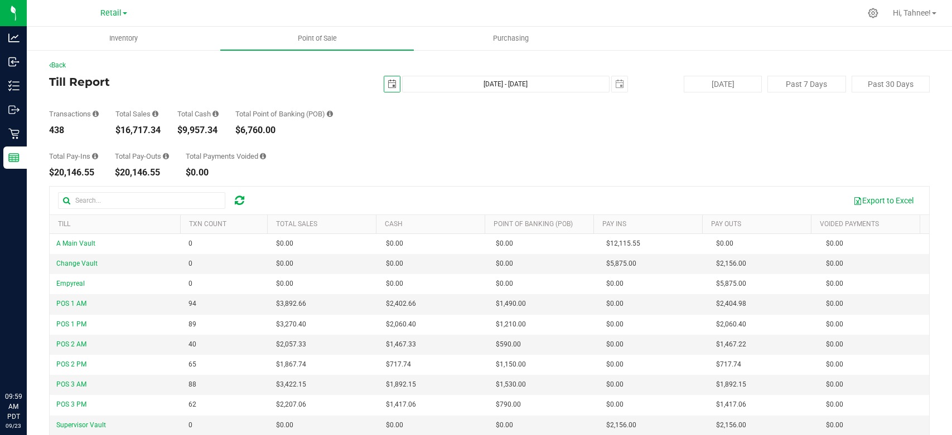 This screenshot has width=952, height=435. I want to click on span: Change Vault, so click(77, 264).